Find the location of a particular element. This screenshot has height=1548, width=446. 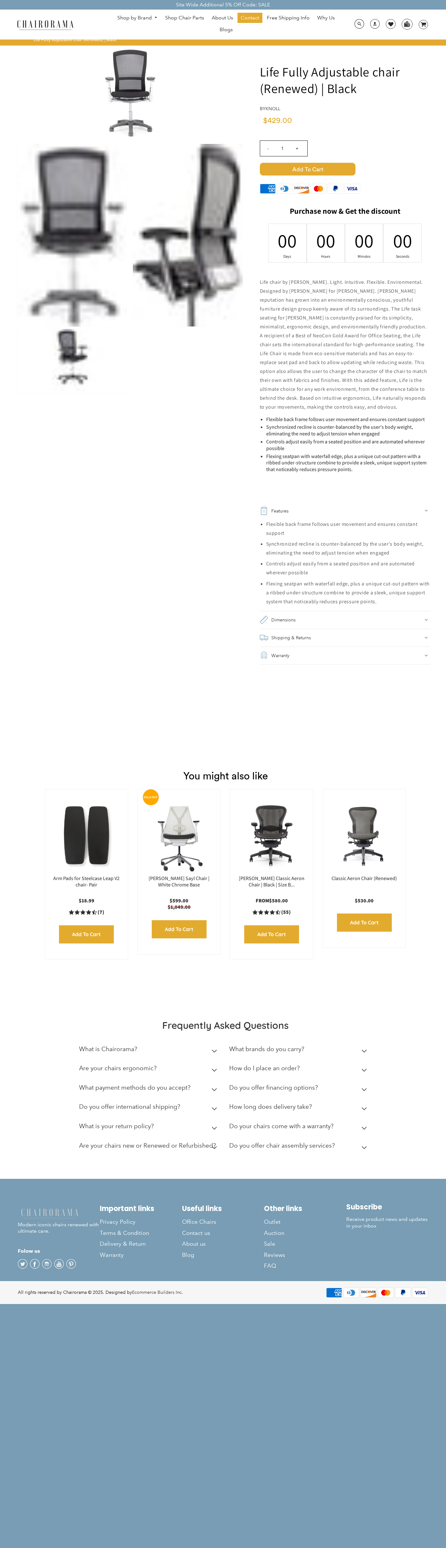

a: Shop by Brand is located at coordinates (137, 18).